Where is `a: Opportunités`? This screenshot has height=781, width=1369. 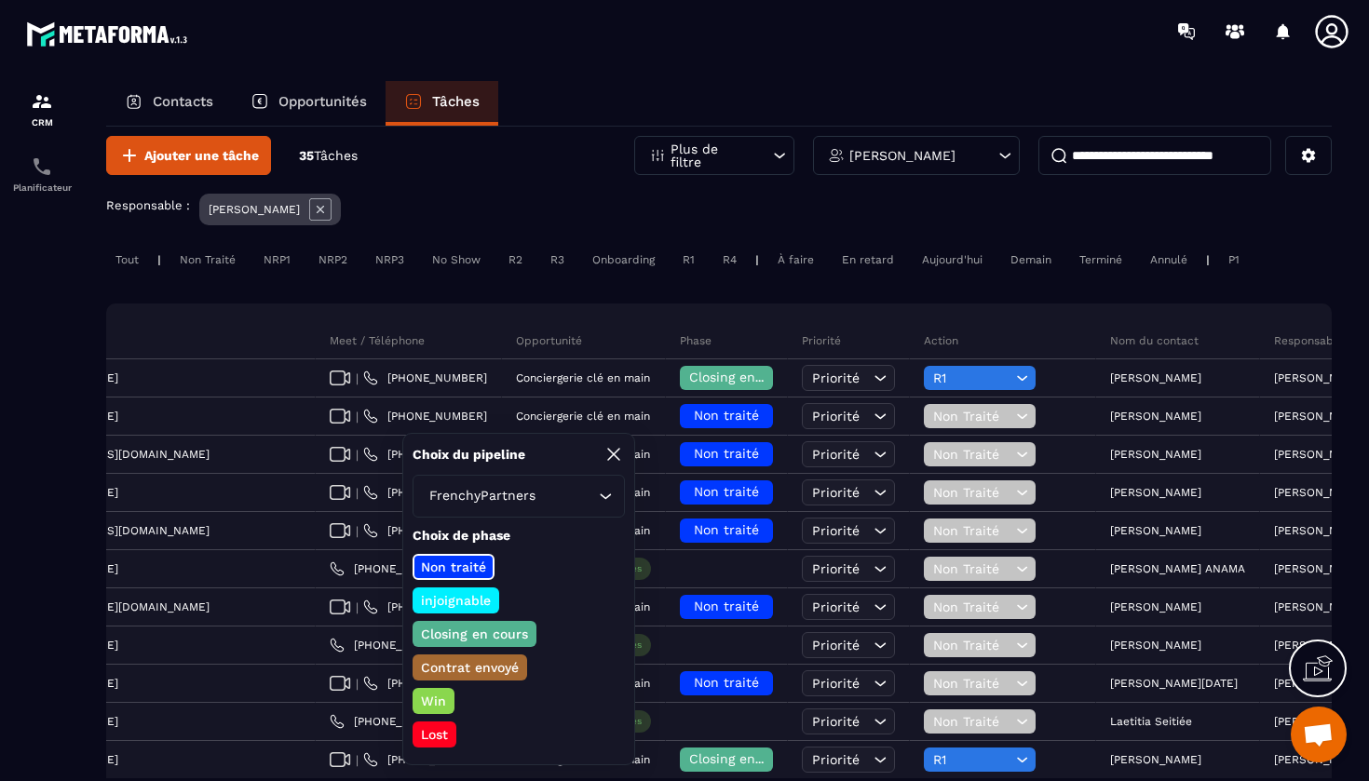
a: Opportunités is located at coordinates (308, 103).